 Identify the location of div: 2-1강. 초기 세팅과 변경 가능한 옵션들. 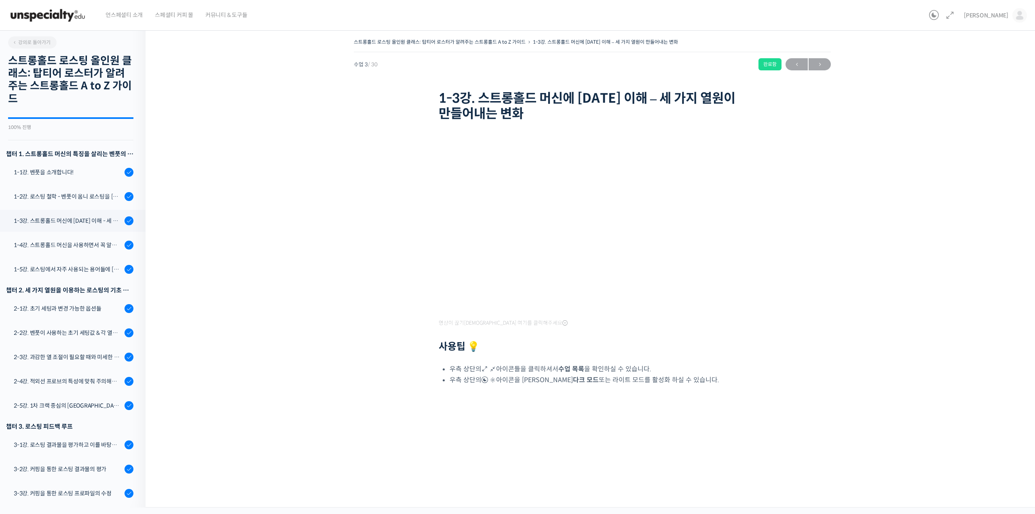
(68, 308).